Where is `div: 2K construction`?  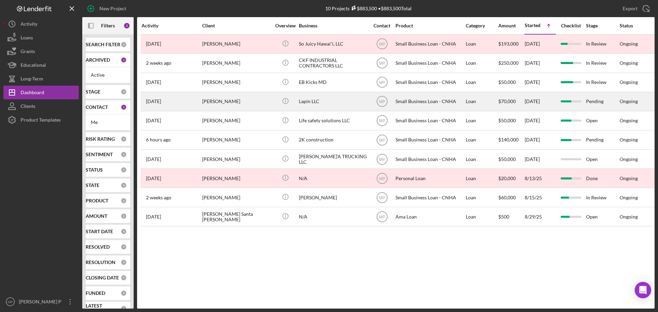
div: 2K construction is located at coordinates (333, 140).